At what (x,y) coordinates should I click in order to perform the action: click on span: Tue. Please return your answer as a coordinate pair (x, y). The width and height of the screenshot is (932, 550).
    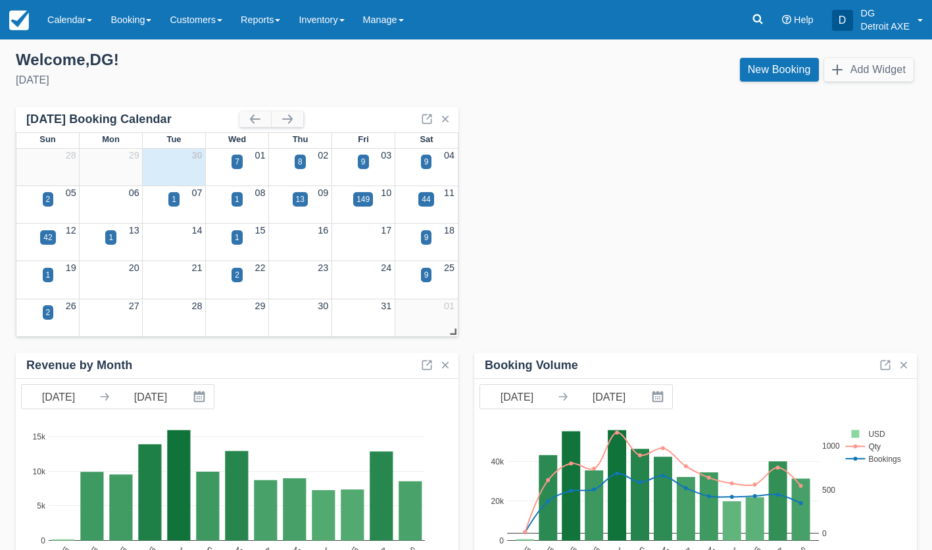
    Looking at the image, I should click on (174, 139).